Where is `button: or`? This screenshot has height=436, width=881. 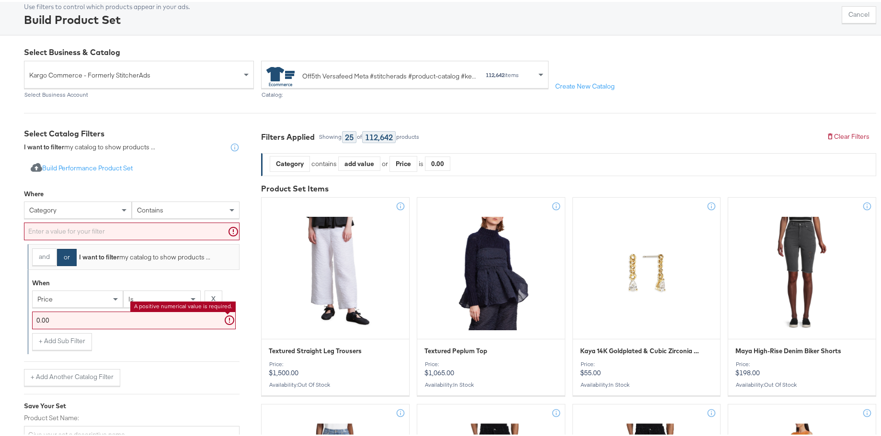 button: or is located at coordinates (67, 256).